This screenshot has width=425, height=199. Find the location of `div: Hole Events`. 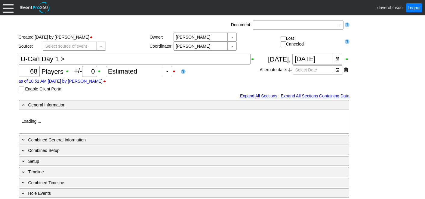

div: Hole Events is located at coordinates (172, 193).